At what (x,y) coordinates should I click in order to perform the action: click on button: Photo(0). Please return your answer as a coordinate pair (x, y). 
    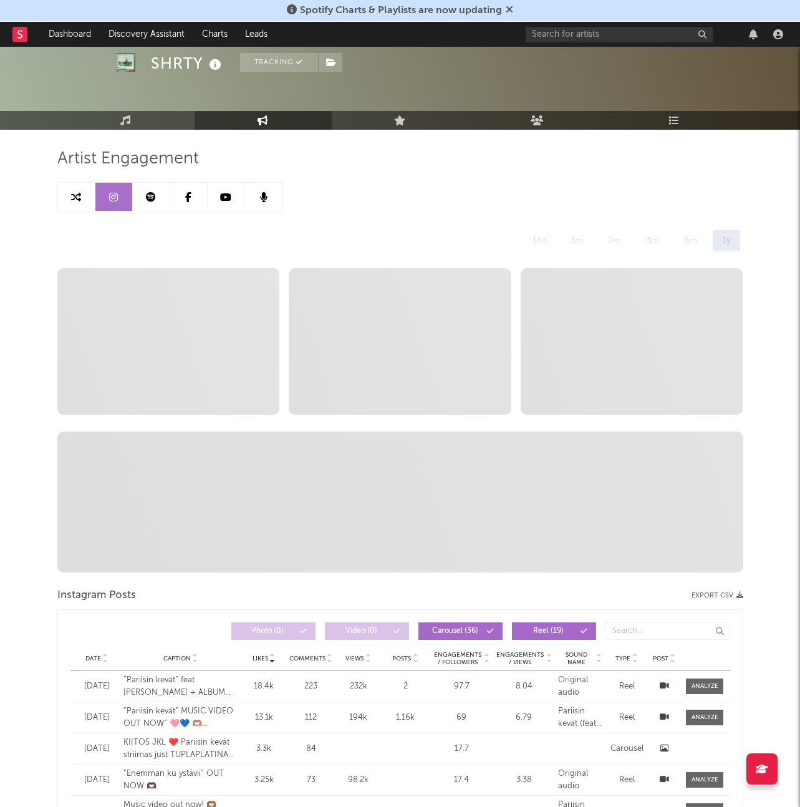
    Looking at the image, I should click on (273, 631).